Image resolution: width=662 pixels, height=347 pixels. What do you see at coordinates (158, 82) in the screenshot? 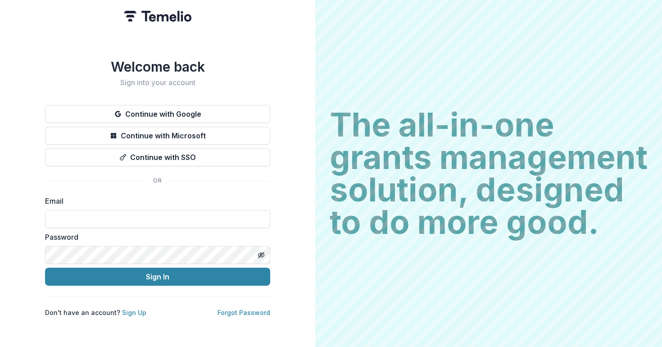
I see `h2: Sign into your account` at bounding box center [158, 82].